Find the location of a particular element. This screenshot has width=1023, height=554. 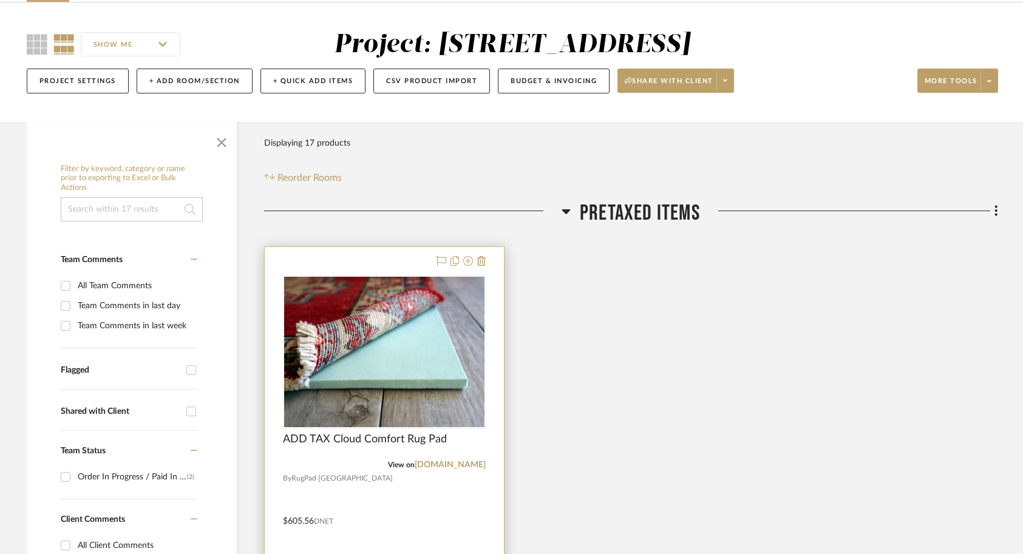

span: Share with client is located at coordinates (669, 86).